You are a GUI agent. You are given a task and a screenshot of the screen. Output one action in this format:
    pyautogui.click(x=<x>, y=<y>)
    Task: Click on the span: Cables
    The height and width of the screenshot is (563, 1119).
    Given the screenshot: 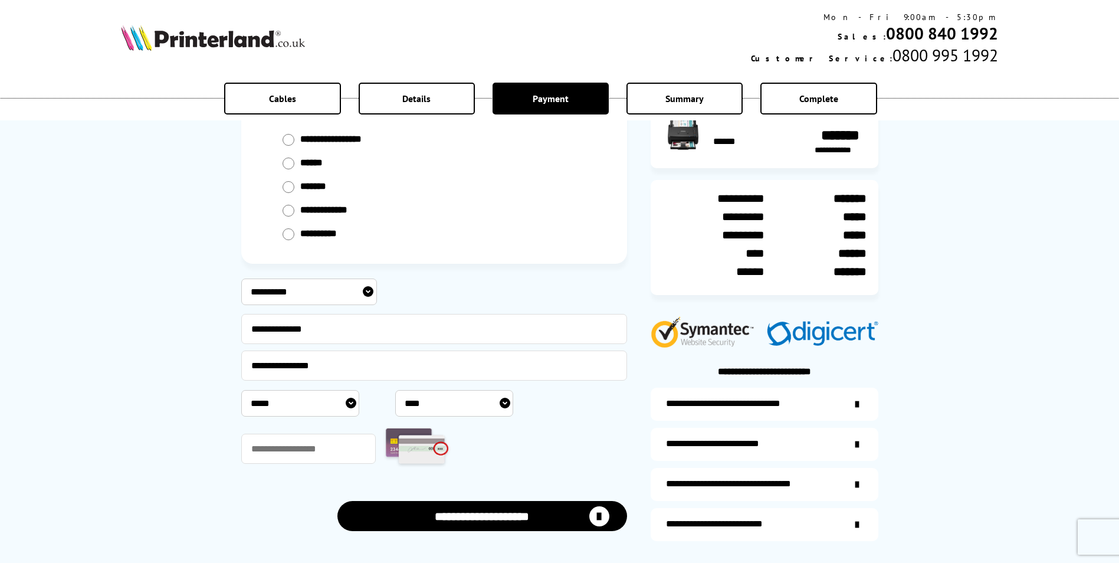 What is the action you would take?
    pyautogui.click(x=283, y=99)
    